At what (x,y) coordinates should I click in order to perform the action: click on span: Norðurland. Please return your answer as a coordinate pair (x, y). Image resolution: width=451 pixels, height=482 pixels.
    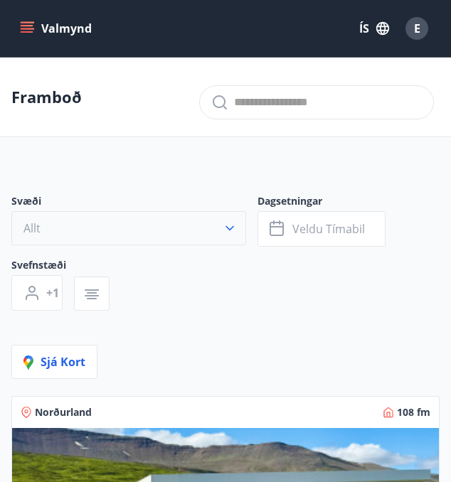
    Looking at the image, I should click on (63, 413).